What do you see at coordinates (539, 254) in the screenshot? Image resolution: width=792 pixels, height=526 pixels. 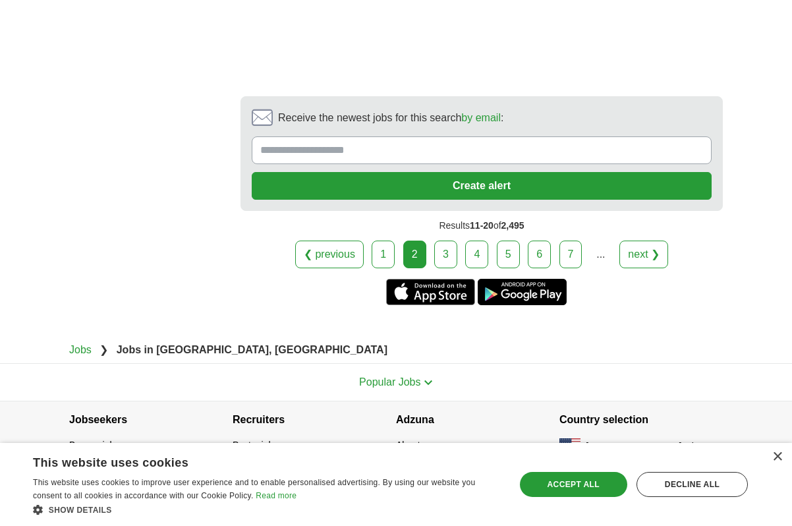 I see `a: 6` at bounding box center [539, 254].